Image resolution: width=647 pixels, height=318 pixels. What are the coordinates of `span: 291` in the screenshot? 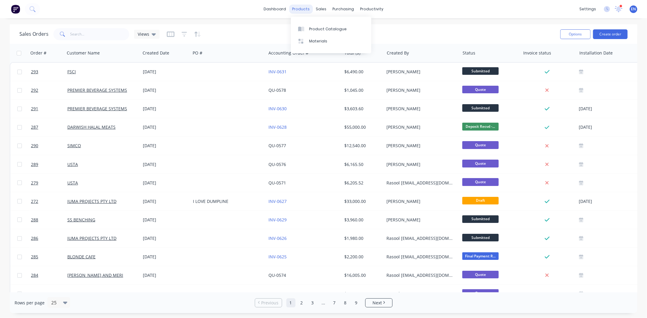 It's located at (35, 109).